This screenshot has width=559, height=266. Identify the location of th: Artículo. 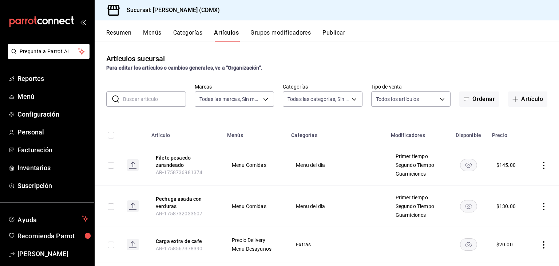
(185, 133).